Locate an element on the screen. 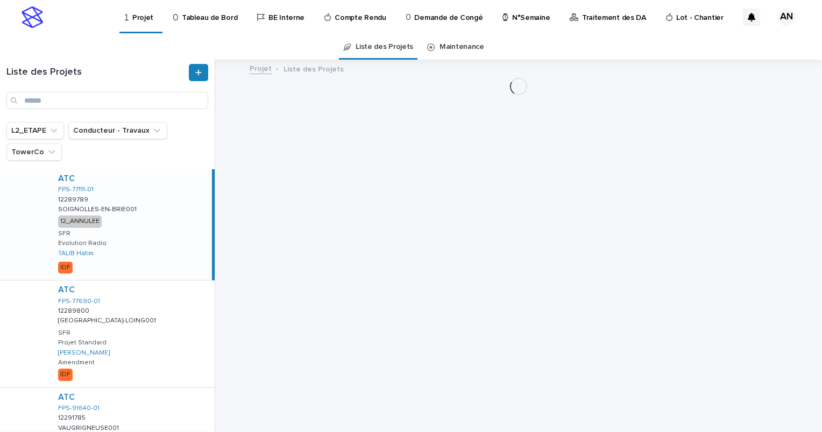 The height and width of the screenshot is (432, 822). a: FPS-91640-01 is located at coordinates (79, 409).